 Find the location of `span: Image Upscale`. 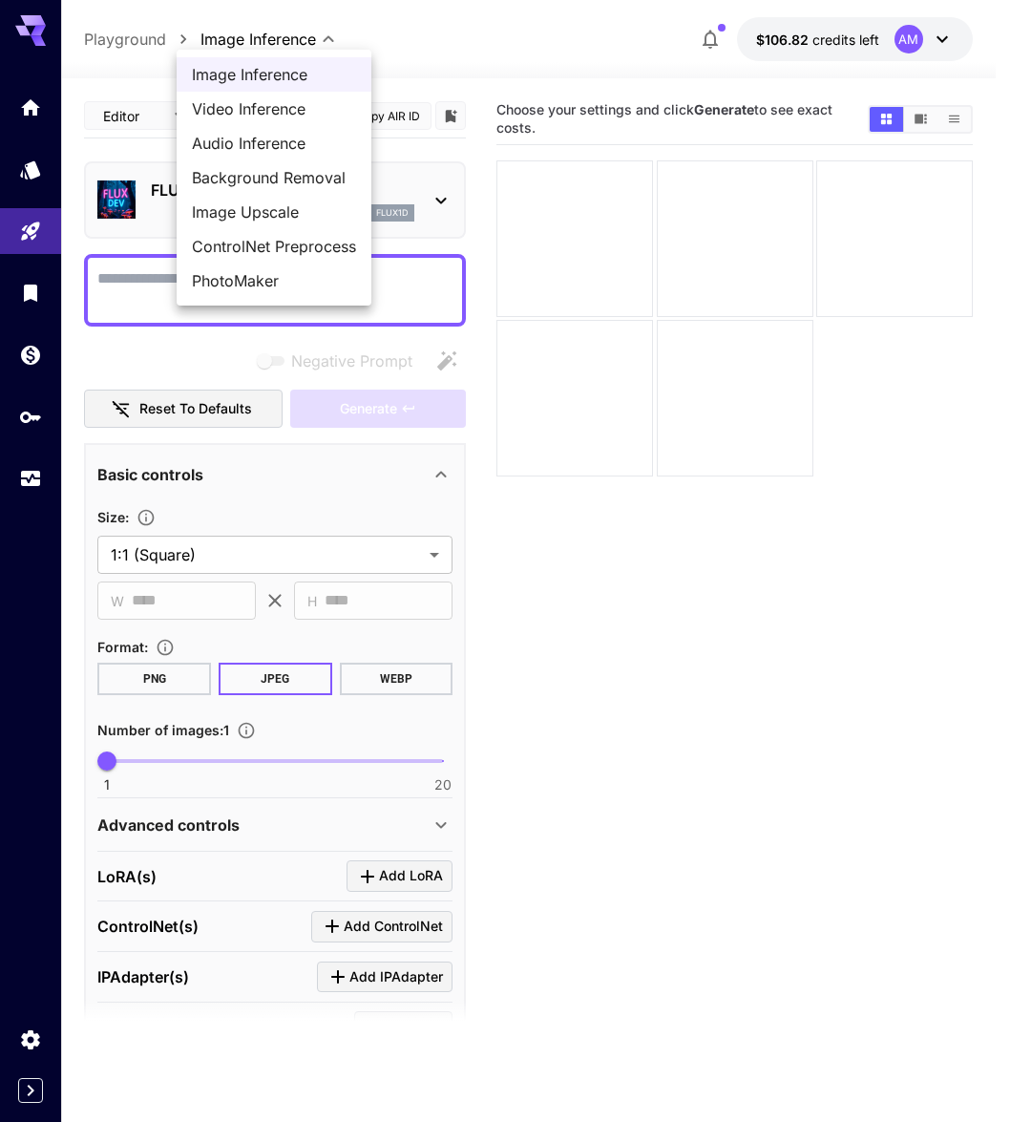

span: Image Upscale is located at coordinates (274, 212).